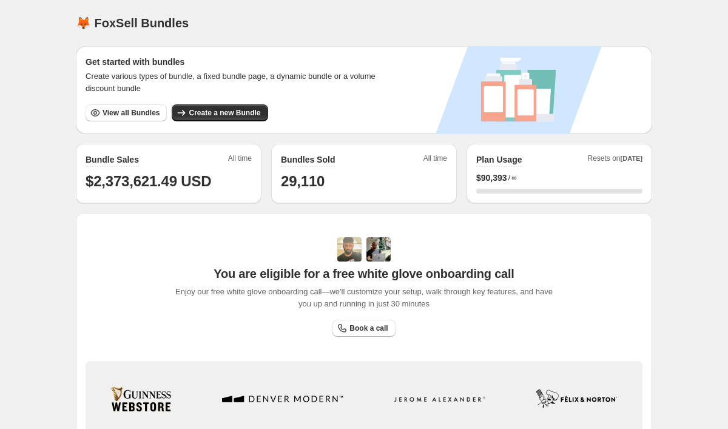 This screenshot has width=728, height=429. Describe the element at coordinates (364, 182) in the screenshot. I see `h1: 29,110` at that location.